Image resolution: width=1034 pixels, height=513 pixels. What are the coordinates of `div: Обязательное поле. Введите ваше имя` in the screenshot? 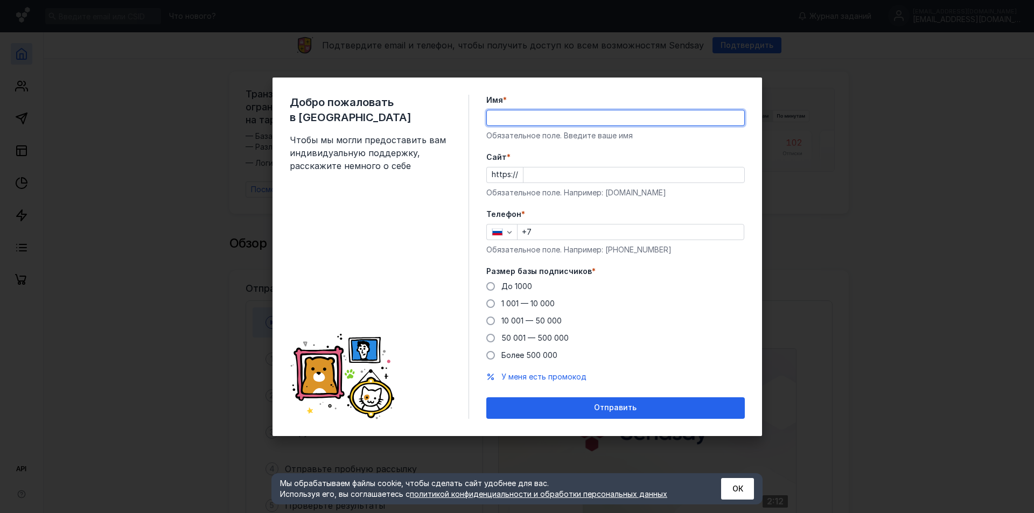 It's located at (615, 136).